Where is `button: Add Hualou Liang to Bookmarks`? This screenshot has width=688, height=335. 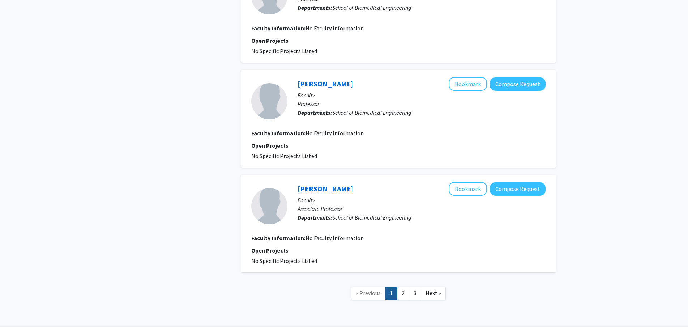 button: Add Hualou Liang to Bookmarks is located at coordinates (468, 84).